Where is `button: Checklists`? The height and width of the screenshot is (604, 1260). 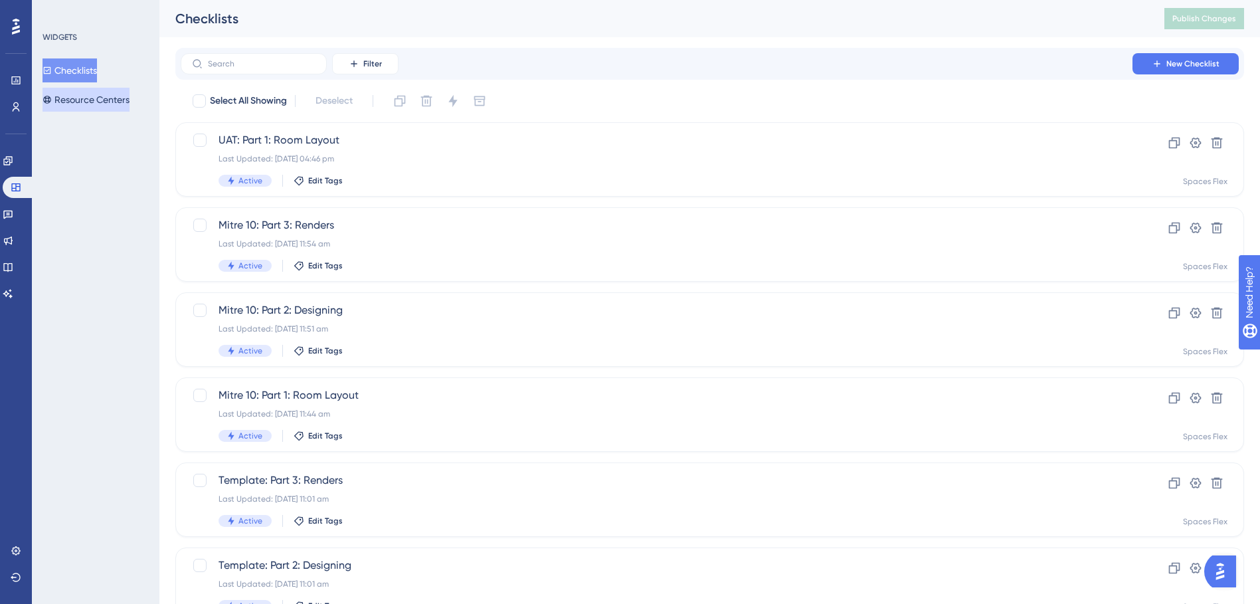 button: Checklists is located at coordinates (70, 70).